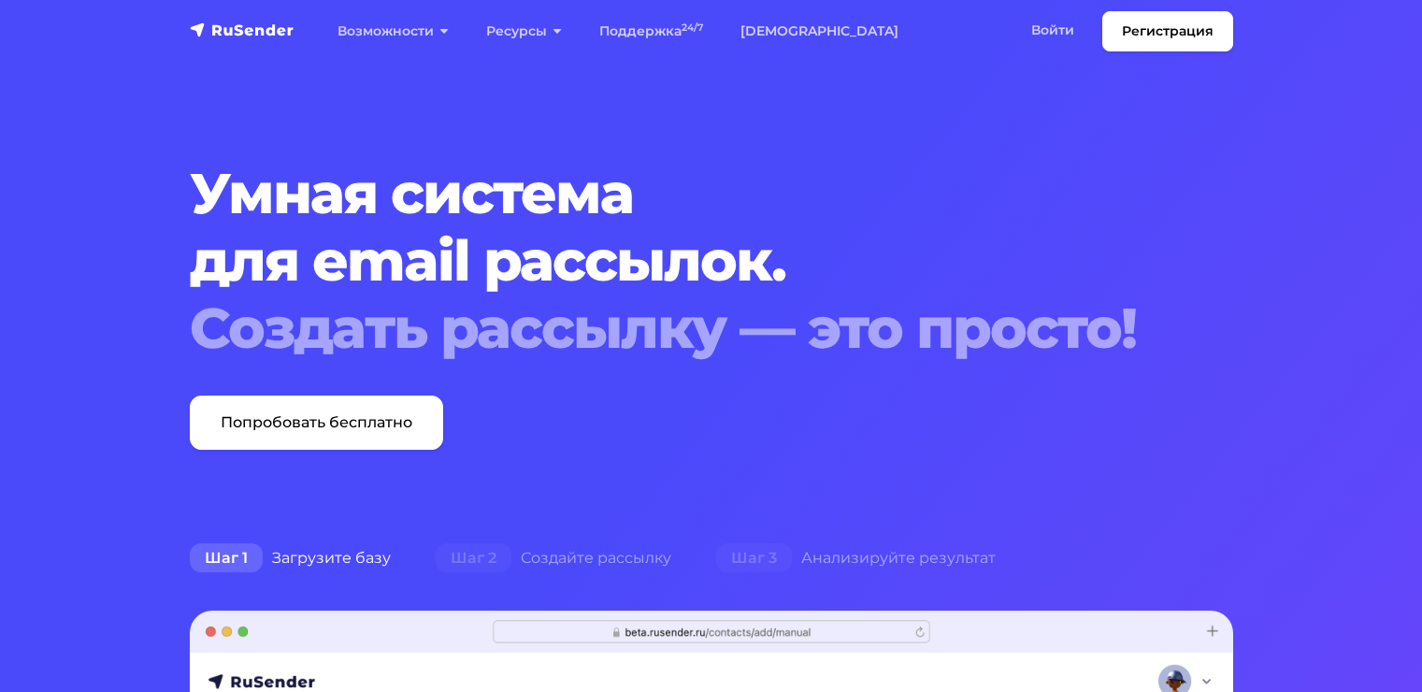 Image resolution: width=1422 pixels, height=692 pixels. I want to click on a: Регистрация, so click(1167, 31).